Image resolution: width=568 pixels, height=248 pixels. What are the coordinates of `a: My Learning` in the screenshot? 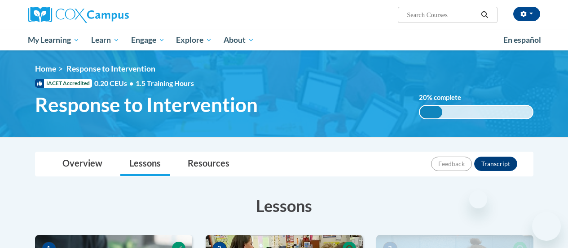 It's located at (54, 40).